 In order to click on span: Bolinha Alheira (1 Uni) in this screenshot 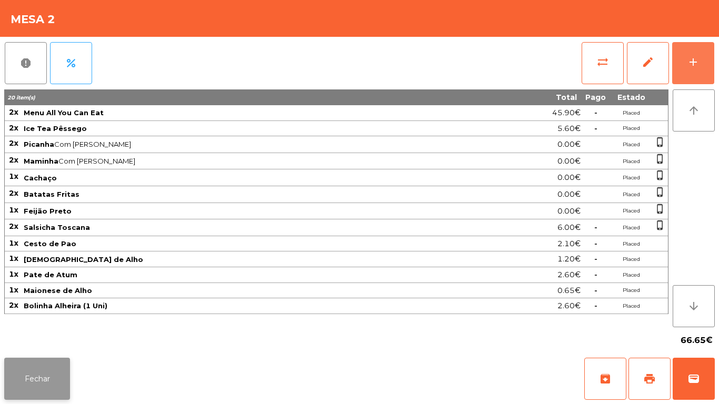, I will do `click(65, 306)`.